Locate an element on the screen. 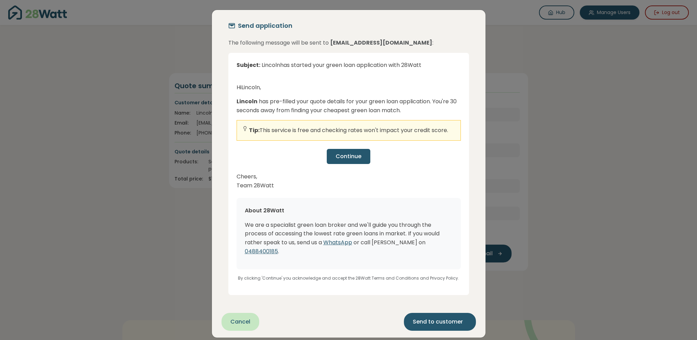 Image resolution: width=697 pixels, height=340 pixels. p: Hi Lincoln , is located at coordinates (349, 87).